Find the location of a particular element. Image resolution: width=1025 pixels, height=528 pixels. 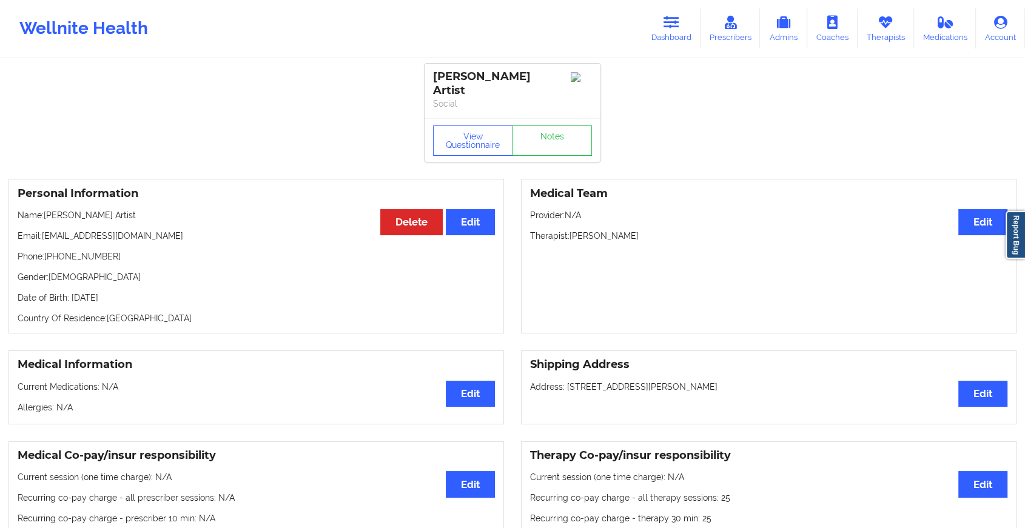

a: Dashboard is located at coordinates (671, 29).